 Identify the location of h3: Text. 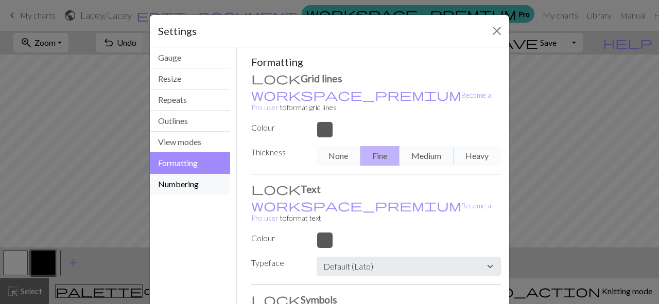
(377, 189).